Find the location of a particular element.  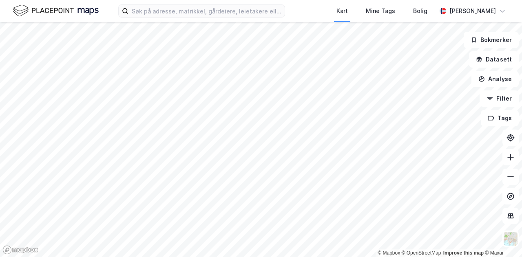

button: Bokmerker is located at coordinates (491, 40).